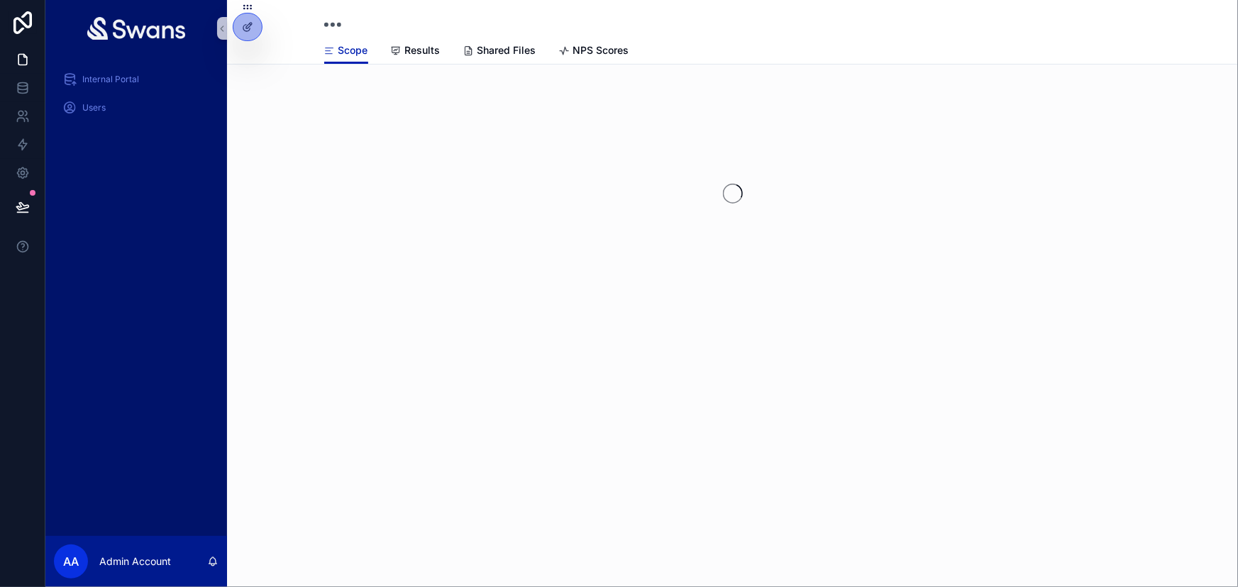  Describe the element at coordinates (594, 52) in the screenshot. I see `a: NPS Scores` at that location.